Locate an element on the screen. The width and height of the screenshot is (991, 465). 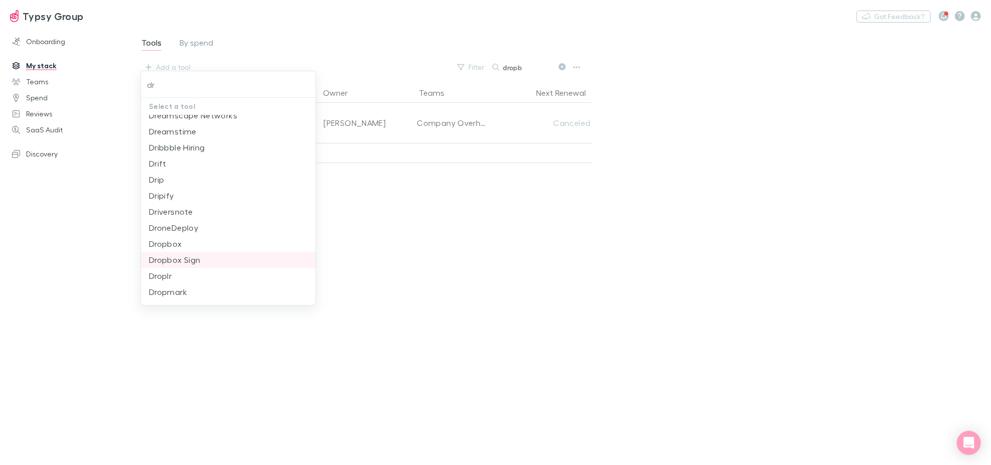
li: Dropmark is located at coordinates (228, 292).